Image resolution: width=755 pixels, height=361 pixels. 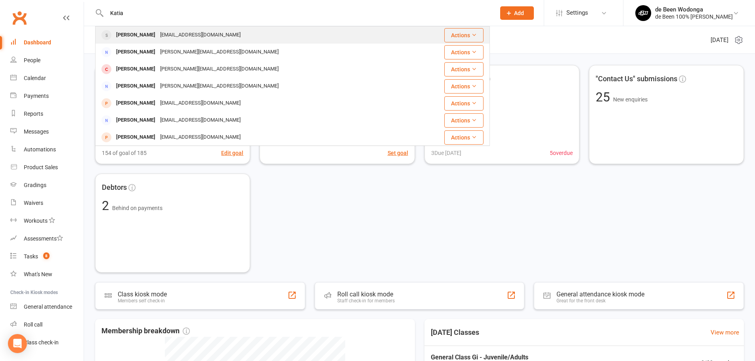 What do you see at coordinates (47, 239) in the screenshot?
I see `a: Assessments` at bounding box center [47, 239].